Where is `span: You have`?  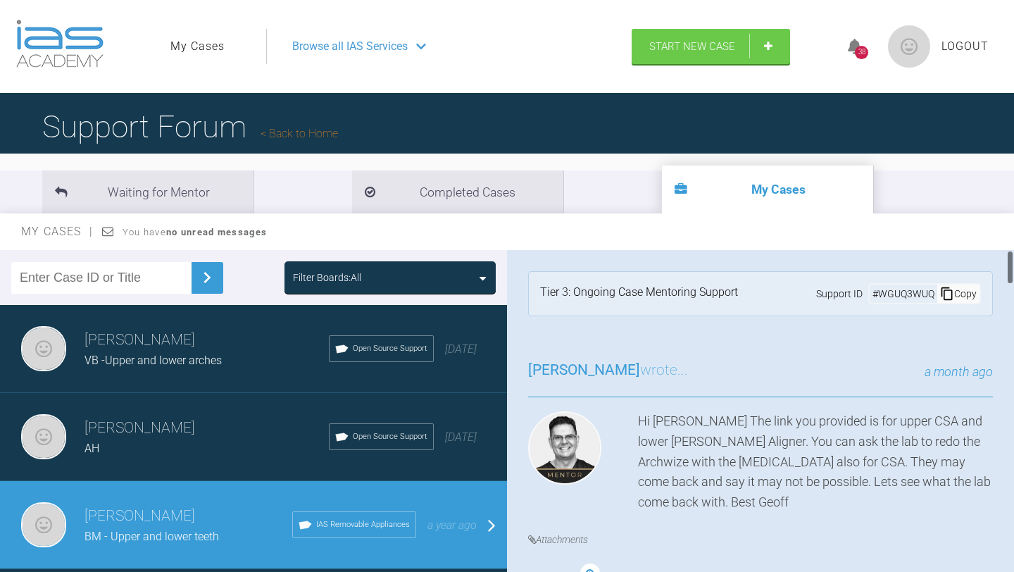
span: You have is located at coordinates (194, 232).